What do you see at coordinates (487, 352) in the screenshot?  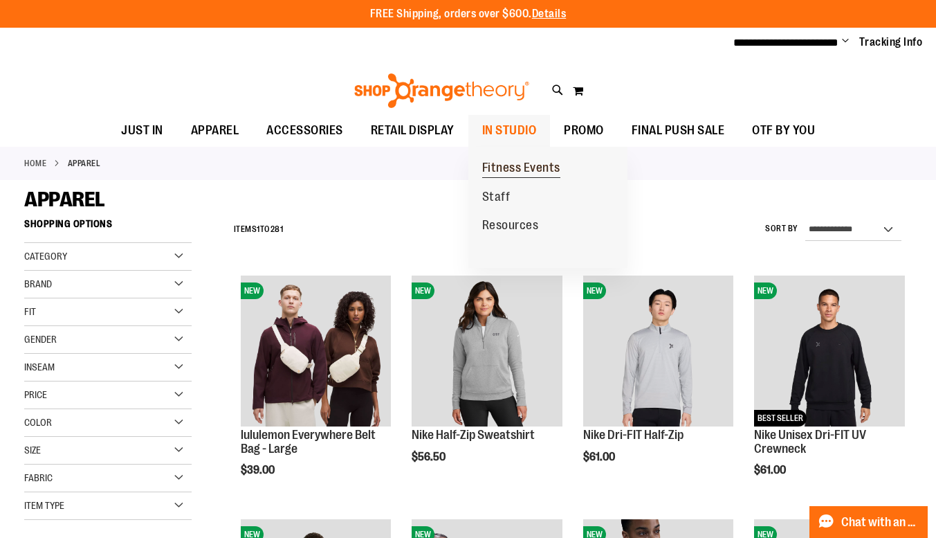 I see `a: Nike Half-Zip SweatshirtNEW` at bounding box center [487, 352].